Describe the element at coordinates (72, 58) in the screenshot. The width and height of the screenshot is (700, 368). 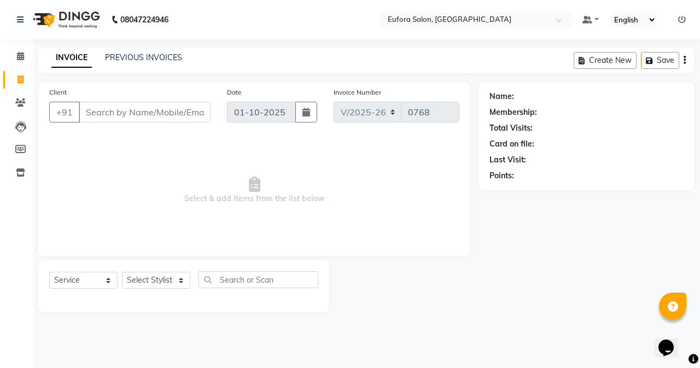
I see `a: INVOICE` at that location.